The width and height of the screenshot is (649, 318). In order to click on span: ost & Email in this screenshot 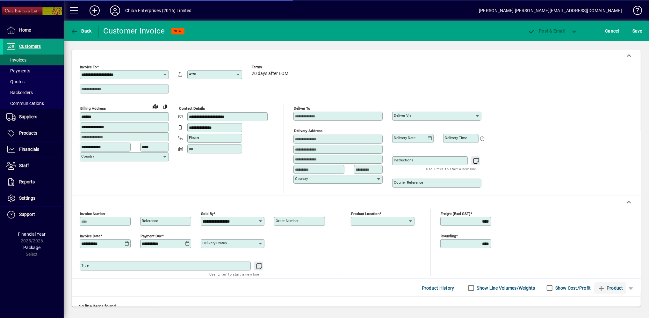, I will do `click(546, 31)`.